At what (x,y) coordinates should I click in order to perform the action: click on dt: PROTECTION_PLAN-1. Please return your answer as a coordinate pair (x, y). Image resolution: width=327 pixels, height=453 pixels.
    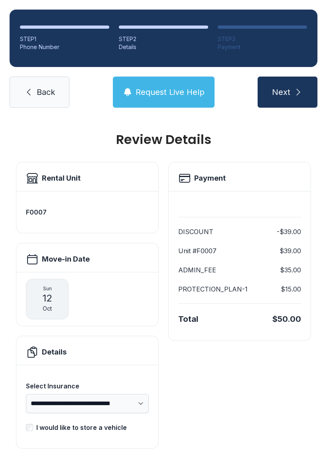
    Looking at the image, I should click on (213, 289).